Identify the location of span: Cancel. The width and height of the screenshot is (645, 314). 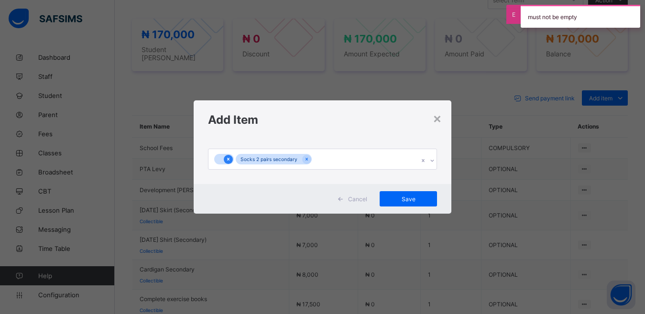
(357, 199).